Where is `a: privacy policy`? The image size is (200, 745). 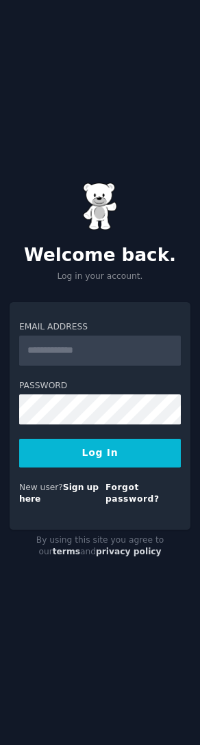 a: privacy policy is located at coordinates (128, 551).